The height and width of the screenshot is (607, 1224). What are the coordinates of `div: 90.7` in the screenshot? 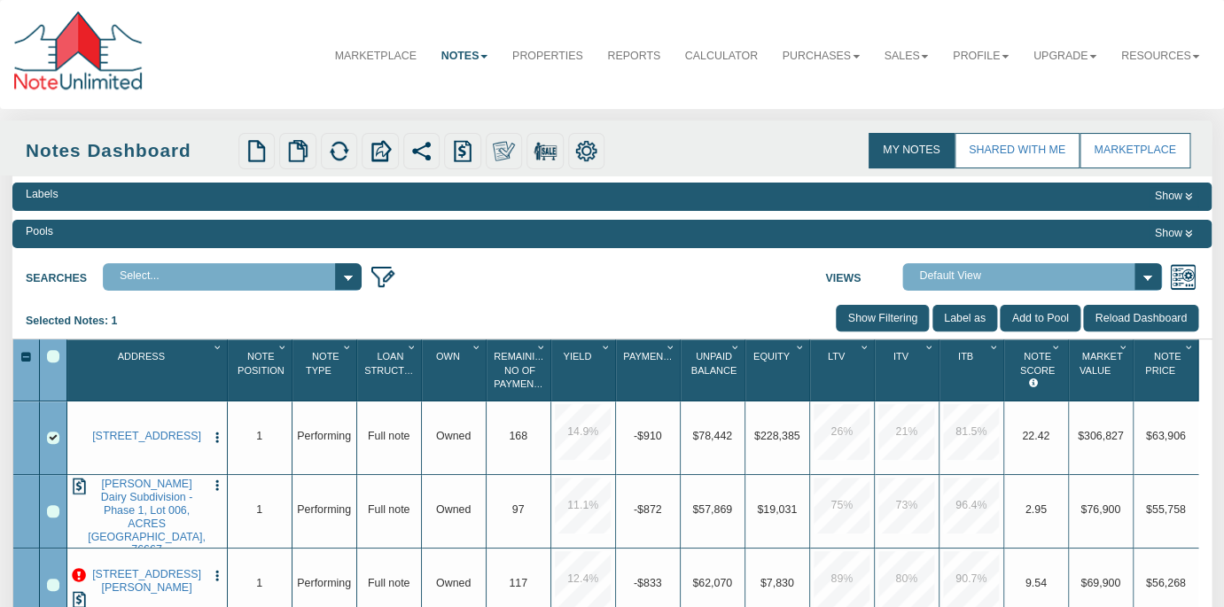 It's located at (971, 579).